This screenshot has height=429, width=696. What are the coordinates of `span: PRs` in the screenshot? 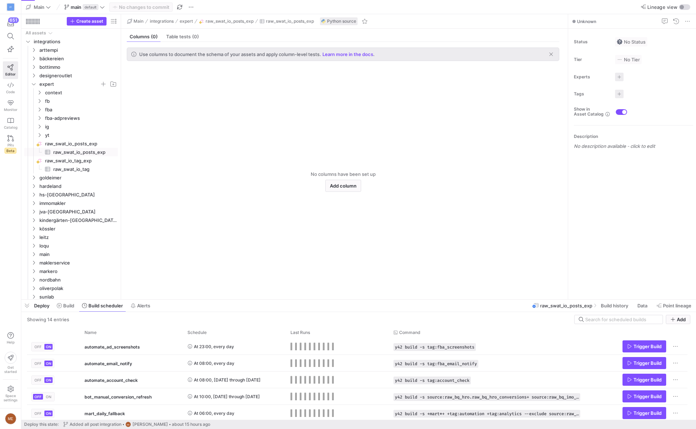 It's located at (11, 145).